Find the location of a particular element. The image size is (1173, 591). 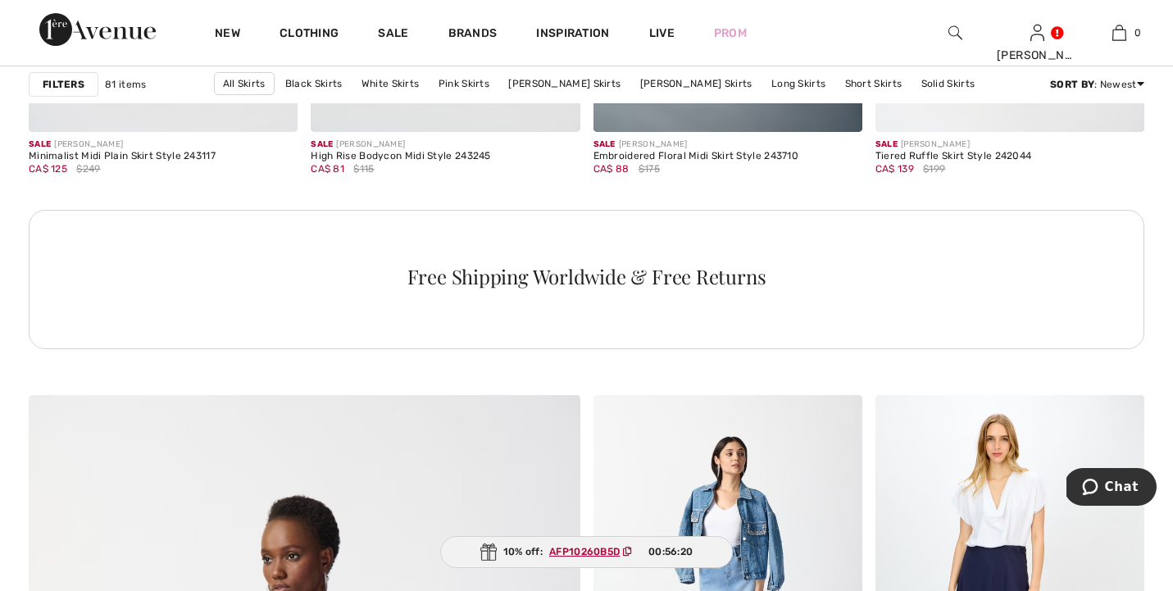

strong: Sort By is located at coordinates (1072, 84).